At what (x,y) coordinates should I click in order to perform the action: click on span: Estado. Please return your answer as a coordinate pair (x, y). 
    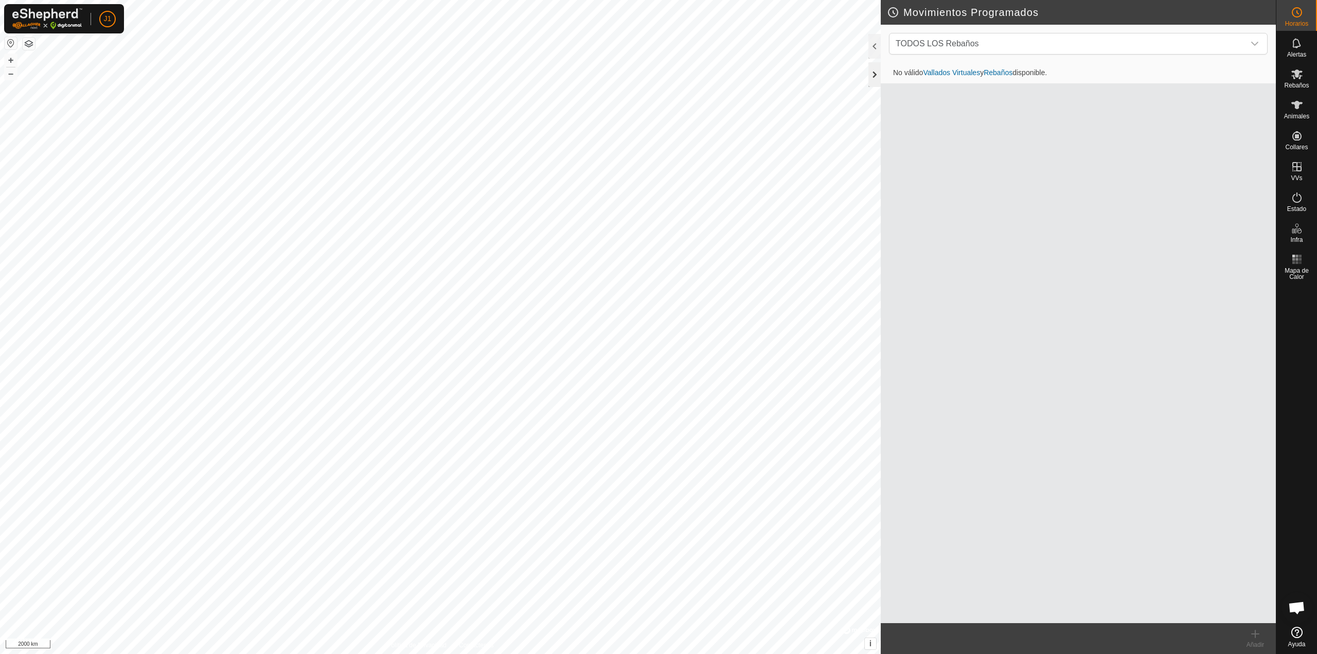
    Looking at the image, I should click on (1296, 209).